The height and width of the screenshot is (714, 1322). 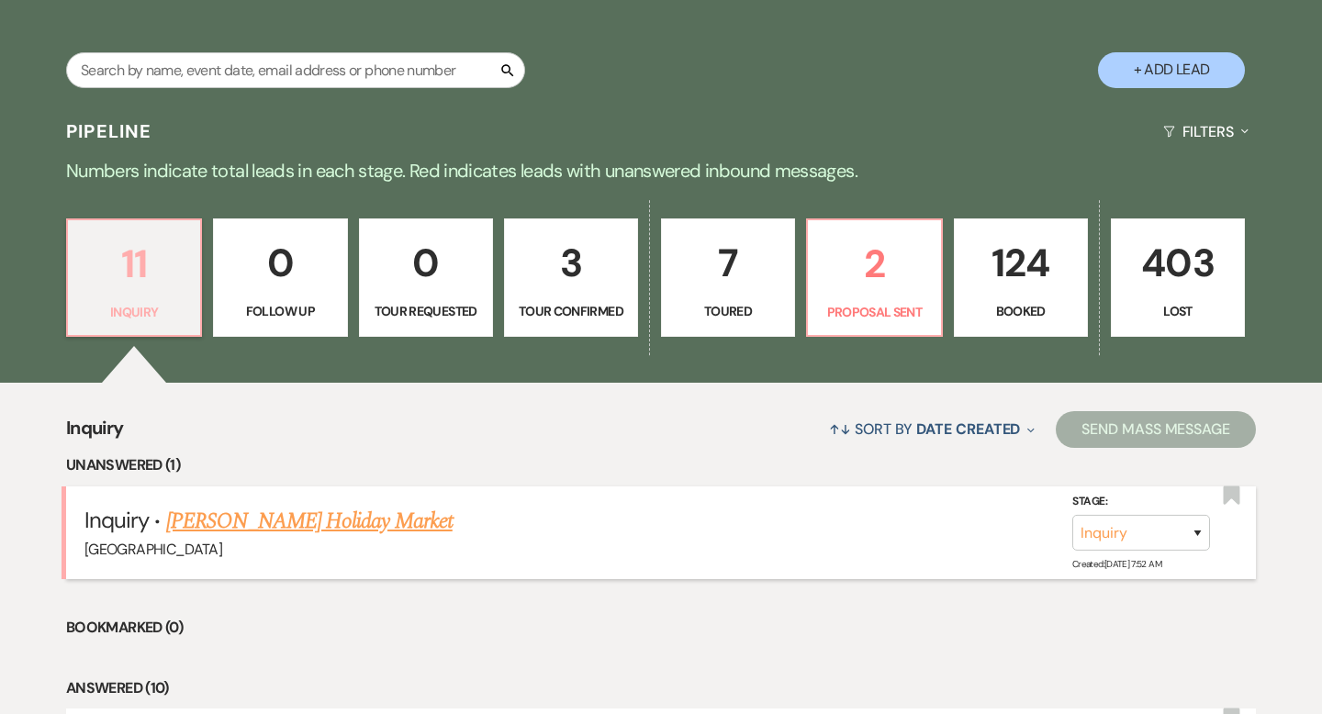 I want to click on a: 3Tour Confirmed, so click(x=571, y=278).